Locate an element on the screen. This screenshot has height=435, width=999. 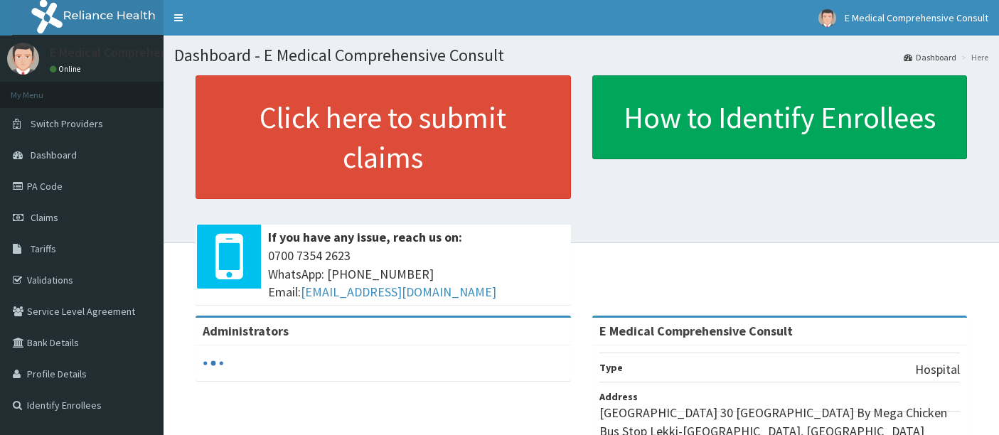
b: If you have any issue, reach us on: is located at coordinates (365, 237).